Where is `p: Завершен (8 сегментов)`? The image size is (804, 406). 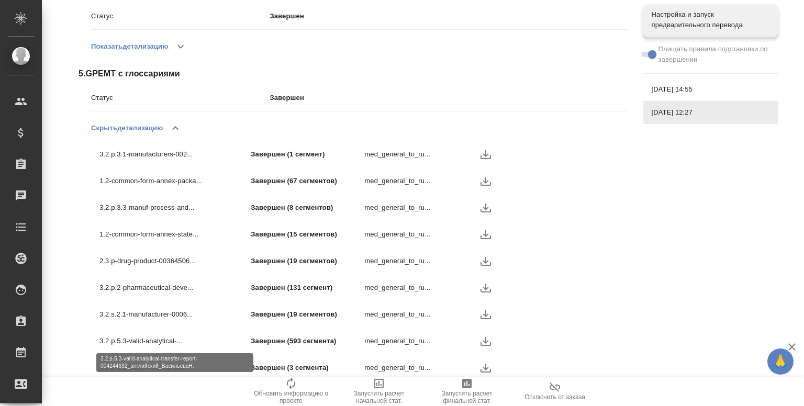
p: Завершен (8 сегментов) is located at coordinates (307, 208).